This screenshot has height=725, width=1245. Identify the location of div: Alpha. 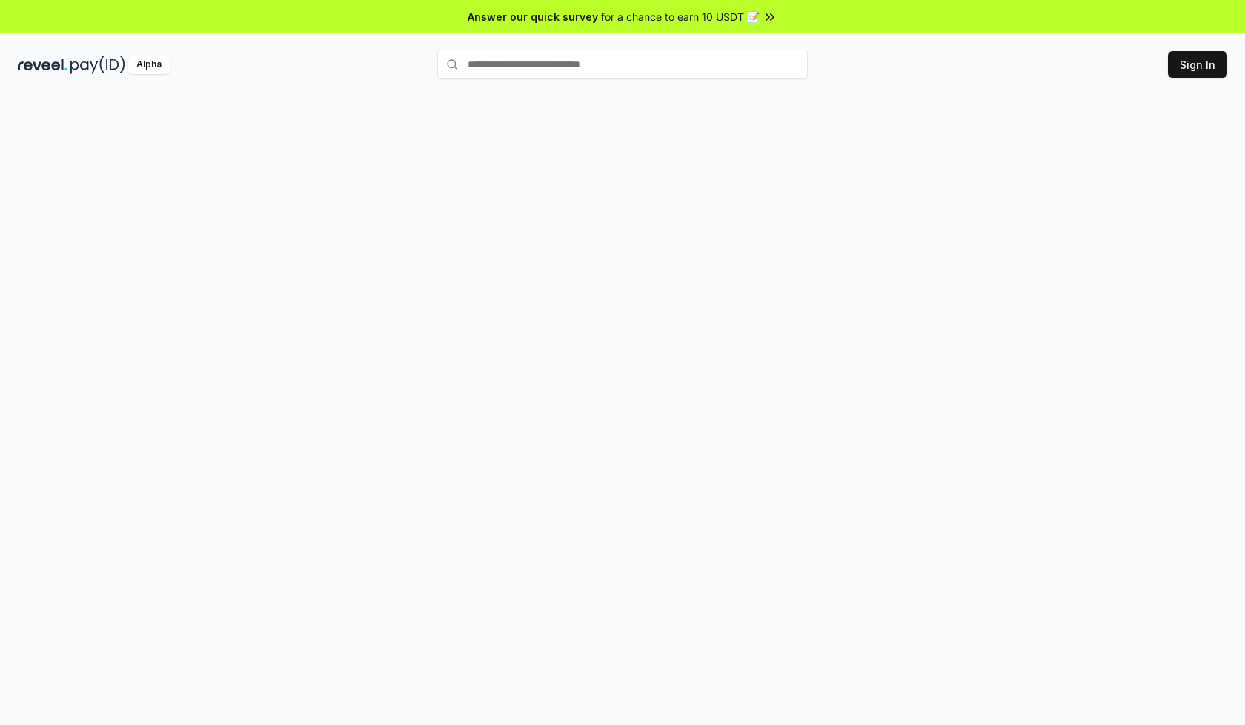
(149, 64).